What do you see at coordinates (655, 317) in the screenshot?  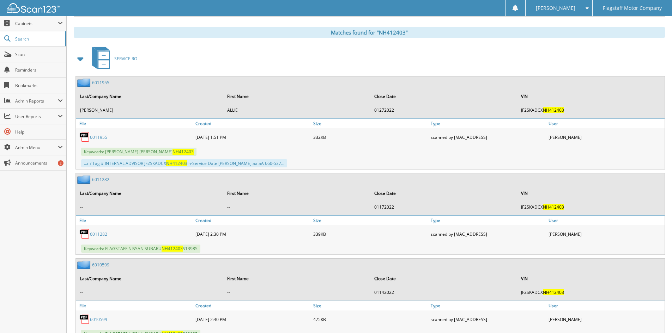 I see `div: Chat Widget` at bounding box center [655, 317].